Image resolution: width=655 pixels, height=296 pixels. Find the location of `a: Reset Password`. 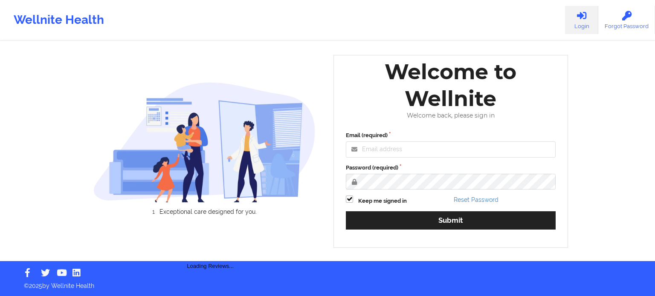

a: Reset Password is located at coordinates (476, 200).